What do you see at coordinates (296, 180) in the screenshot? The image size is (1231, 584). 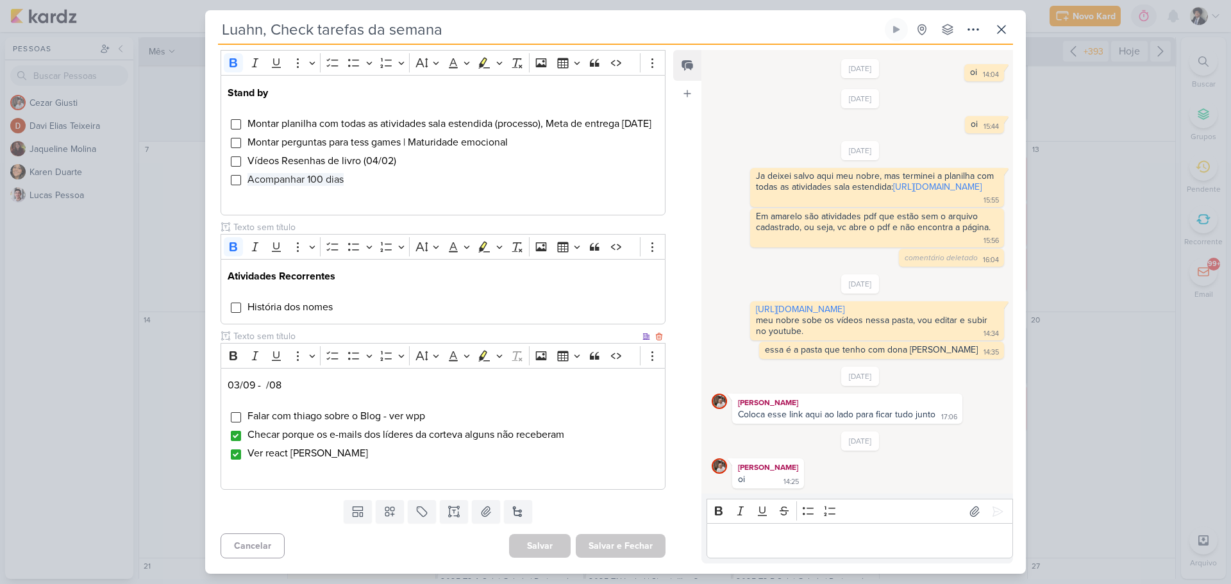 I see `span: Acompanhar 100 dias` at bounding box center [296, 180].